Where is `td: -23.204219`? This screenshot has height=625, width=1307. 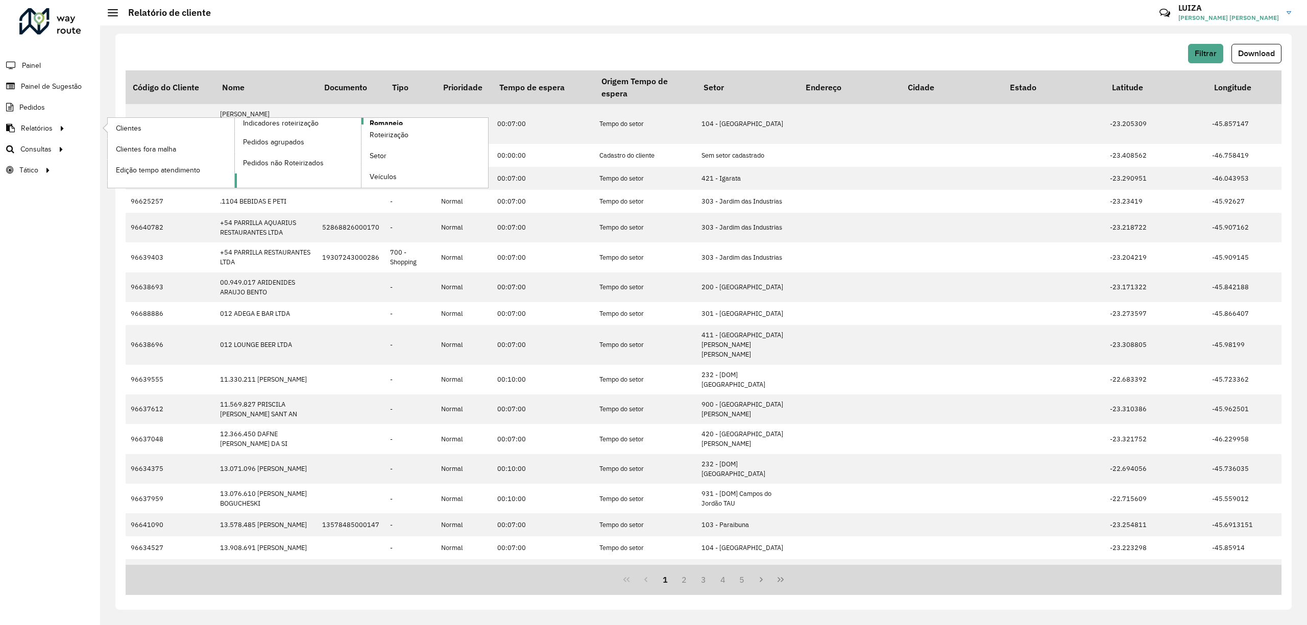
td: -23.204219 is located at coordinates (1156, 257).